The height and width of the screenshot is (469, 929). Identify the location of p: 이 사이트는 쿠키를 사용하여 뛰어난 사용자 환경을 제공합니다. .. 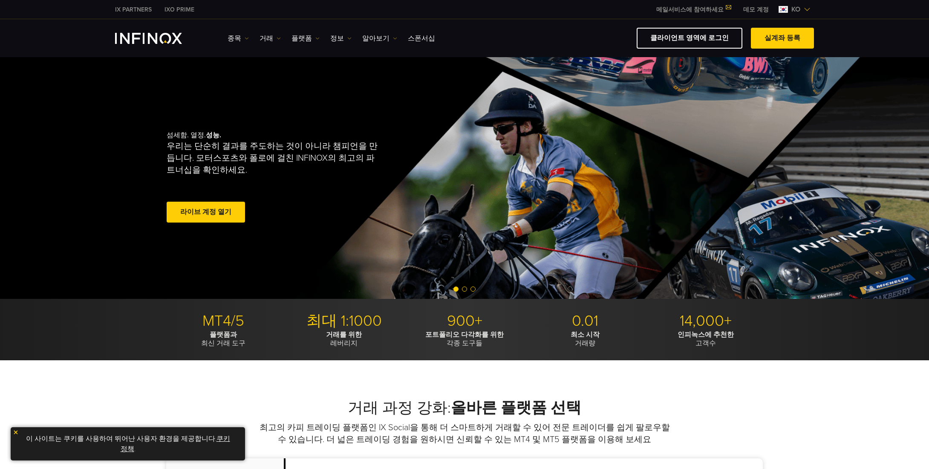
(128, 444).